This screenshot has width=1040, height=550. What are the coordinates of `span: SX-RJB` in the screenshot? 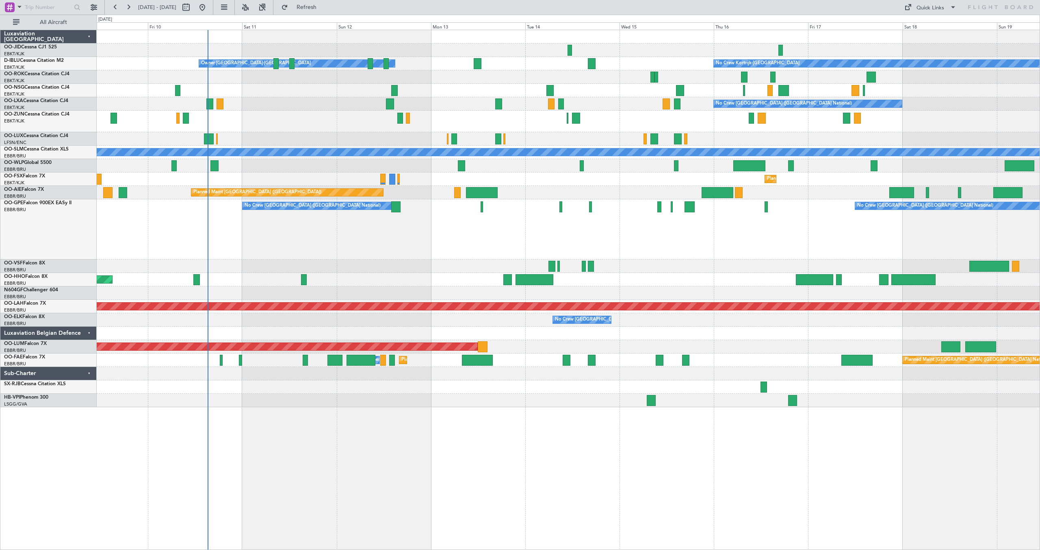 It's located at (12, 384).